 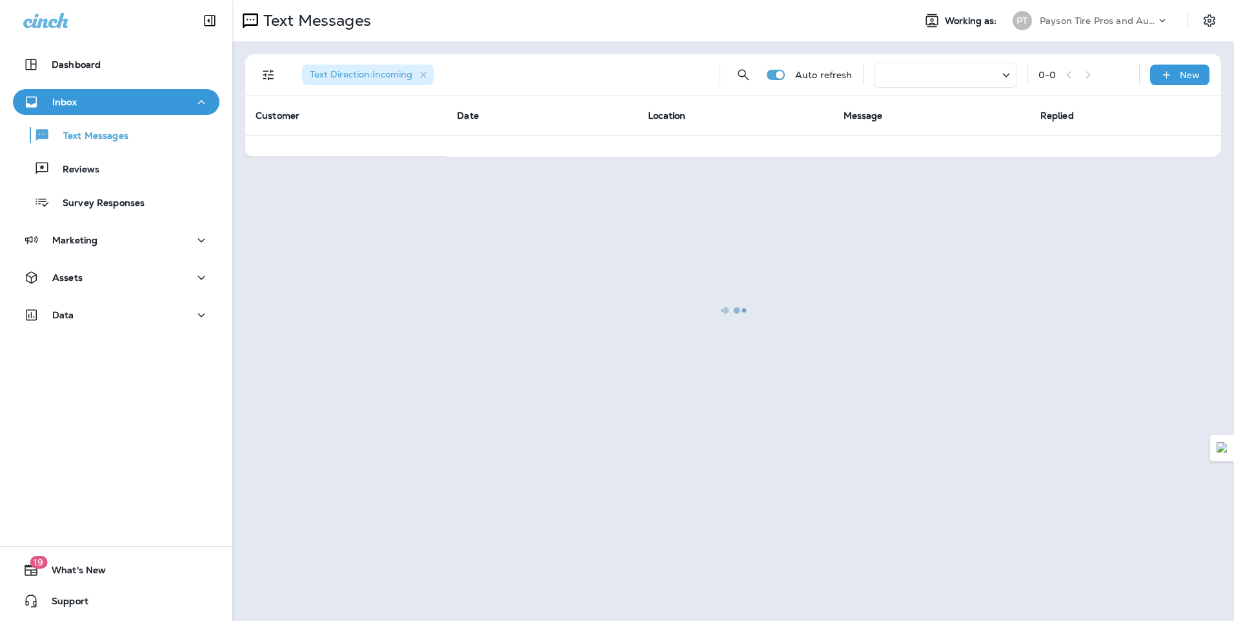 I want to click on p: Assets, so click(x=67, y=277).